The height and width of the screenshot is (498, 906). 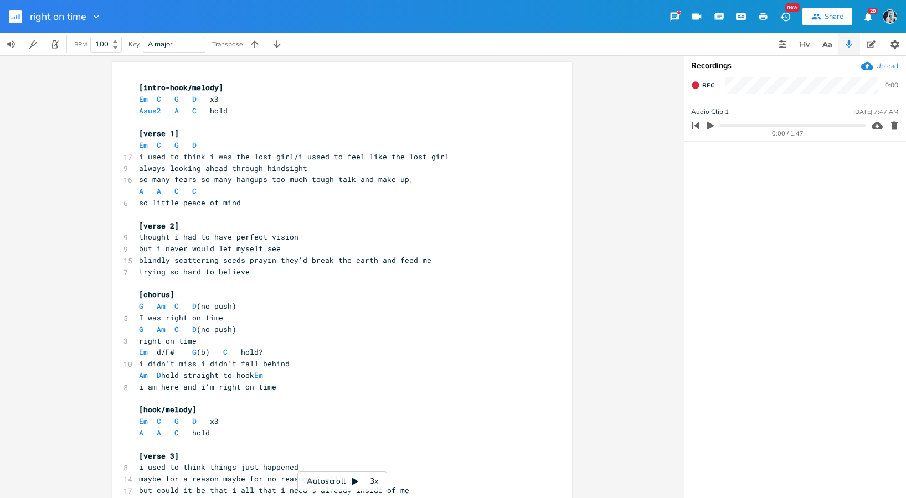 What do you see at coordinates (890, 17) in the screenshot?
I see `img: Anya` at bounding box center [890, 17].